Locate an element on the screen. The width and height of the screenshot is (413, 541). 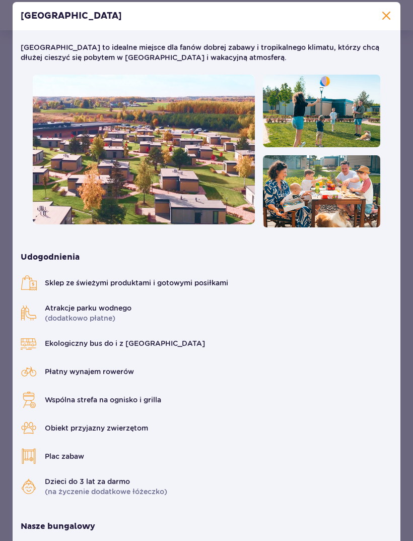
span: Płatny wynajem rowerów is located at coordinates (89, 372).